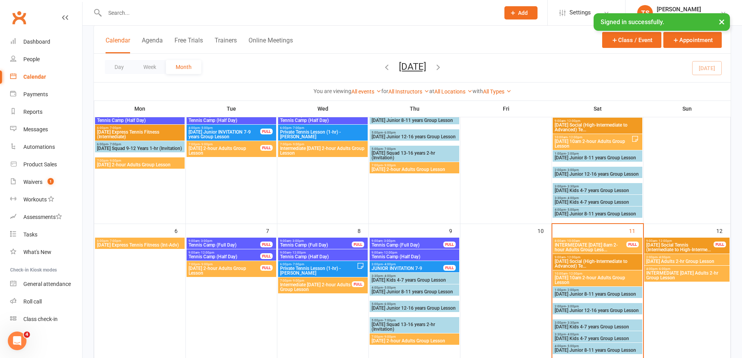 The image size is (742, 358). Describe the element at coordinates (30, 234) in the screenshot. I see `div: Tasks` at that location.